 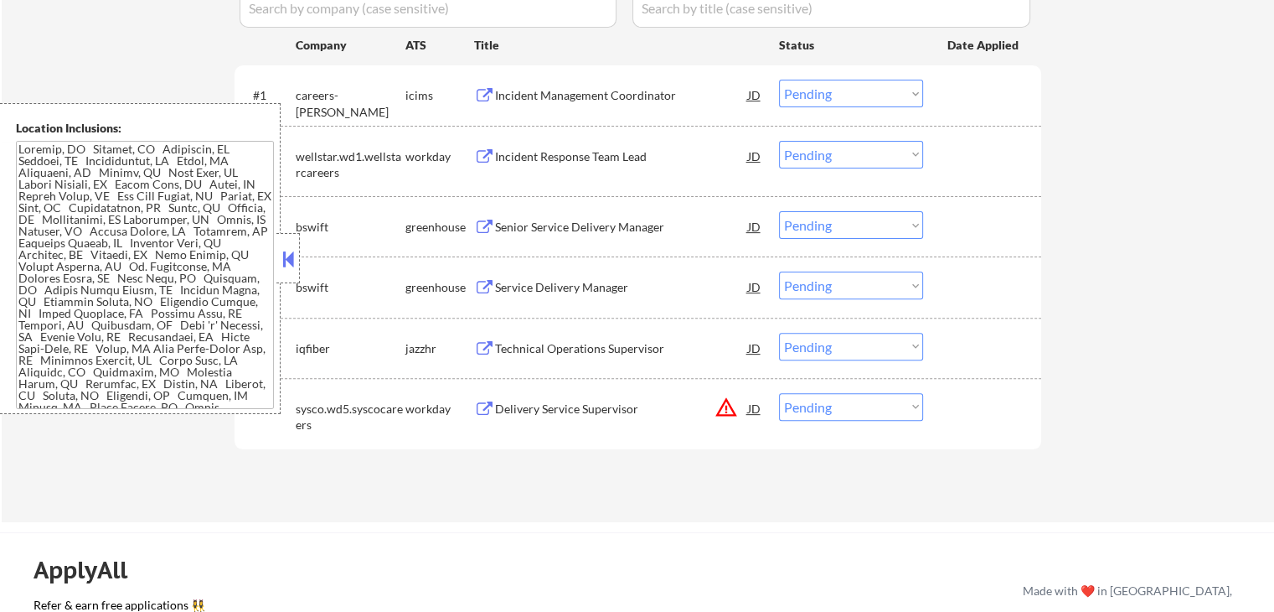 I want to click on div: ApplyAll, so click(x=90, y=570).